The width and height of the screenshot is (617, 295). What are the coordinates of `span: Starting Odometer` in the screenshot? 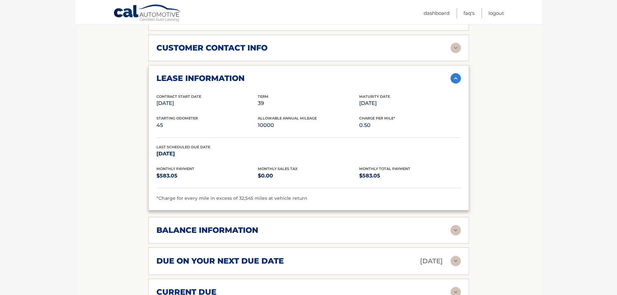 It's located at (177, 118).